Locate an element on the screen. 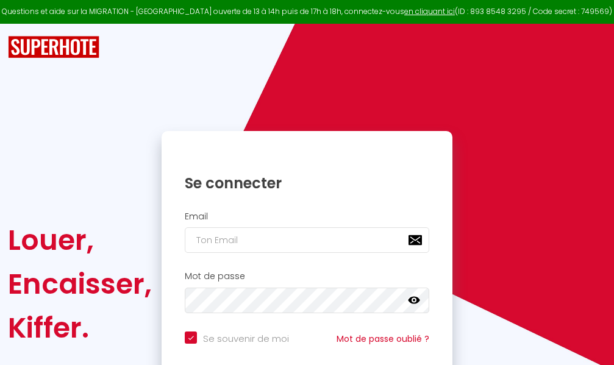  a: Mot de passe oublié ? is located at coordinates (383, 339).